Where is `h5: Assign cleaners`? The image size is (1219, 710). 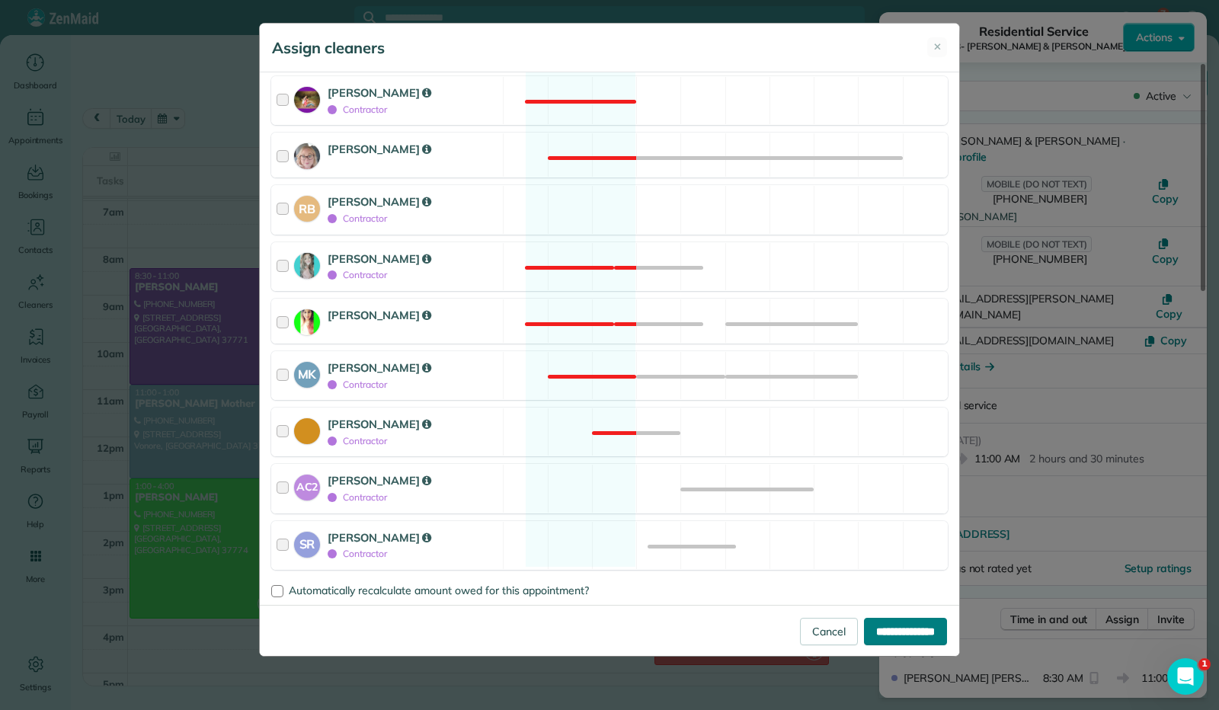 h5: Assign cleaners is located at coordinates (328, 48).